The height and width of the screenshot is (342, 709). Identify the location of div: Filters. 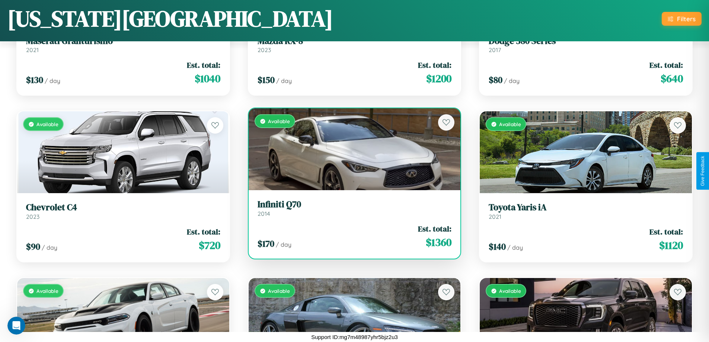
(686, 19).